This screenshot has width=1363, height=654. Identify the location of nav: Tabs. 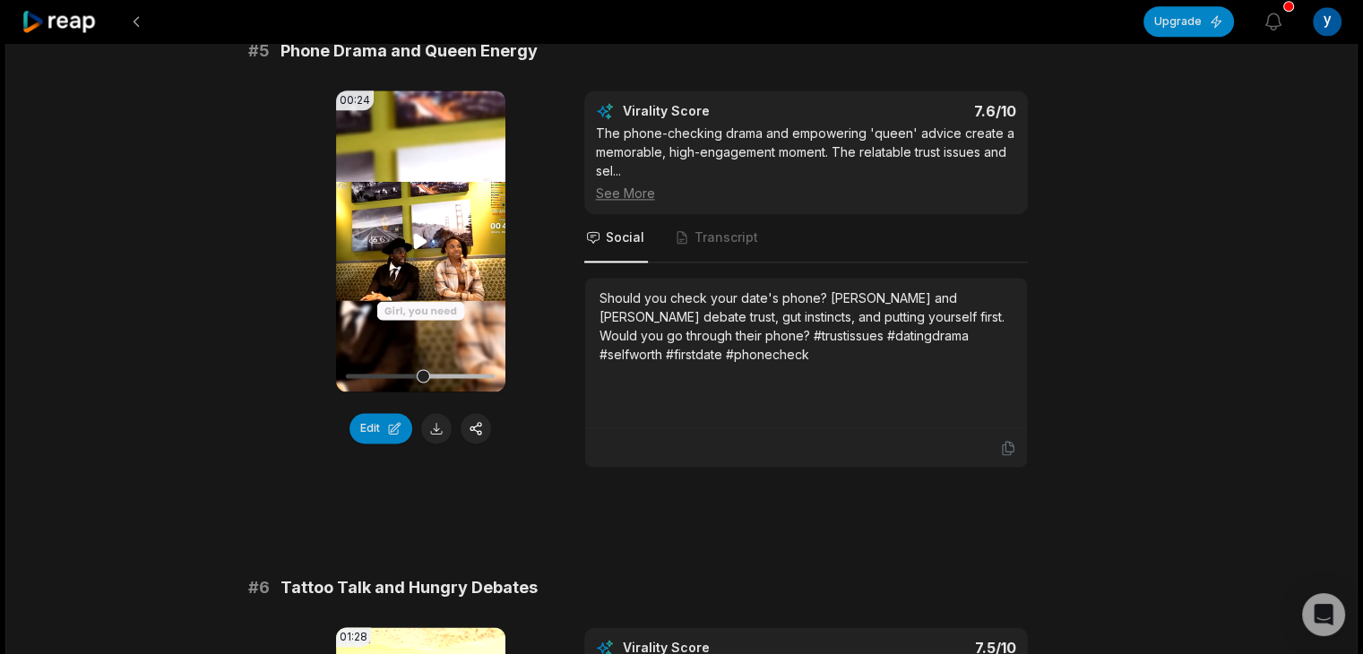
(806, 238).